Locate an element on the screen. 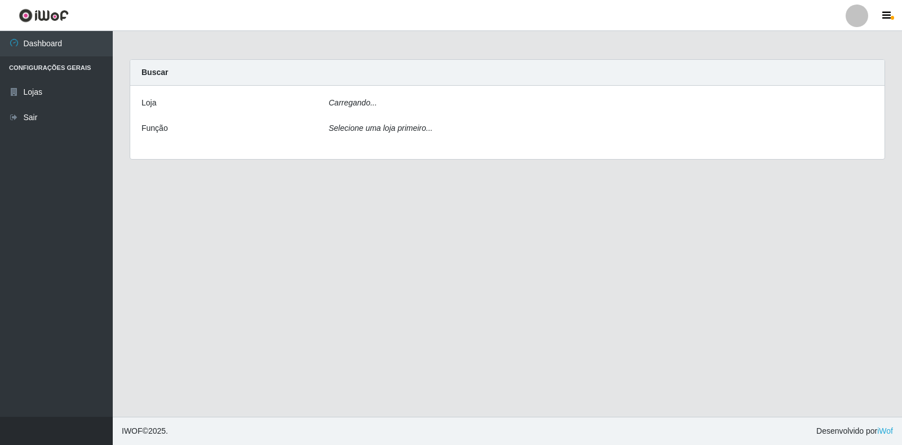 The width and height of the screenshot is (902, 445). i: Selecione uma loja primeiro... is located at coordinates (381, 128).